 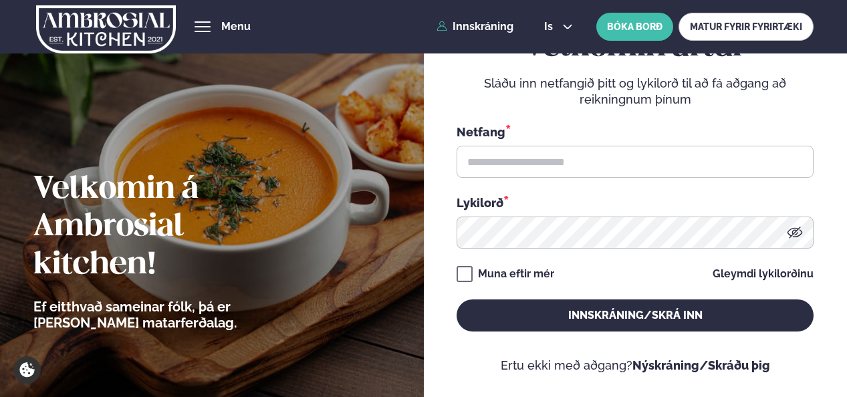 I want to click on a: Innskráning, so click(x=474, y=27).